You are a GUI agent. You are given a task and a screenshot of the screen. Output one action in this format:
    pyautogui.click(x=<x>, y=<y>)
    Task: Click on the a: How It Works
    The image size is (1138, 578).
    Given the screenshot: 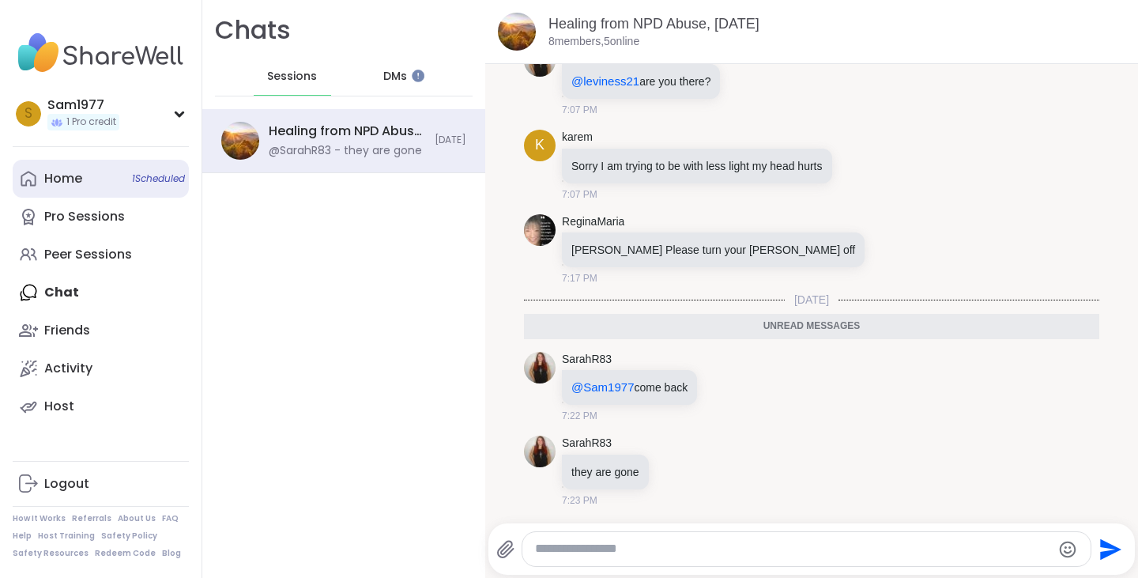 What is the action you would take?
    pyautogui.click(x=39, y=519)
    